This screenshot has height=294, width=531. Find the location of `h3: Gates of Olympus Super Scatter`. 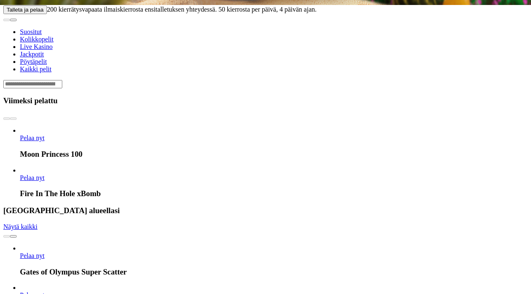

h3: Gates of Olympus Super Scatter is located at coordinates (274, 272).